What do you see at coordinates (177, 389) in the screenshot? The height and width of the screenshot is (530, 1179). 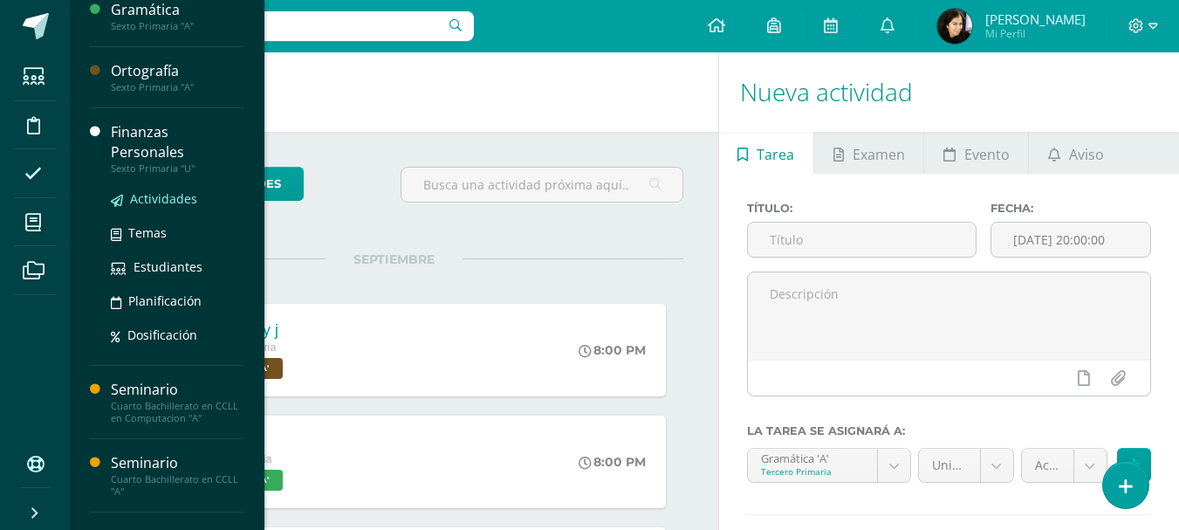 I see `div: Seminario` at bounding box center [177, 389].